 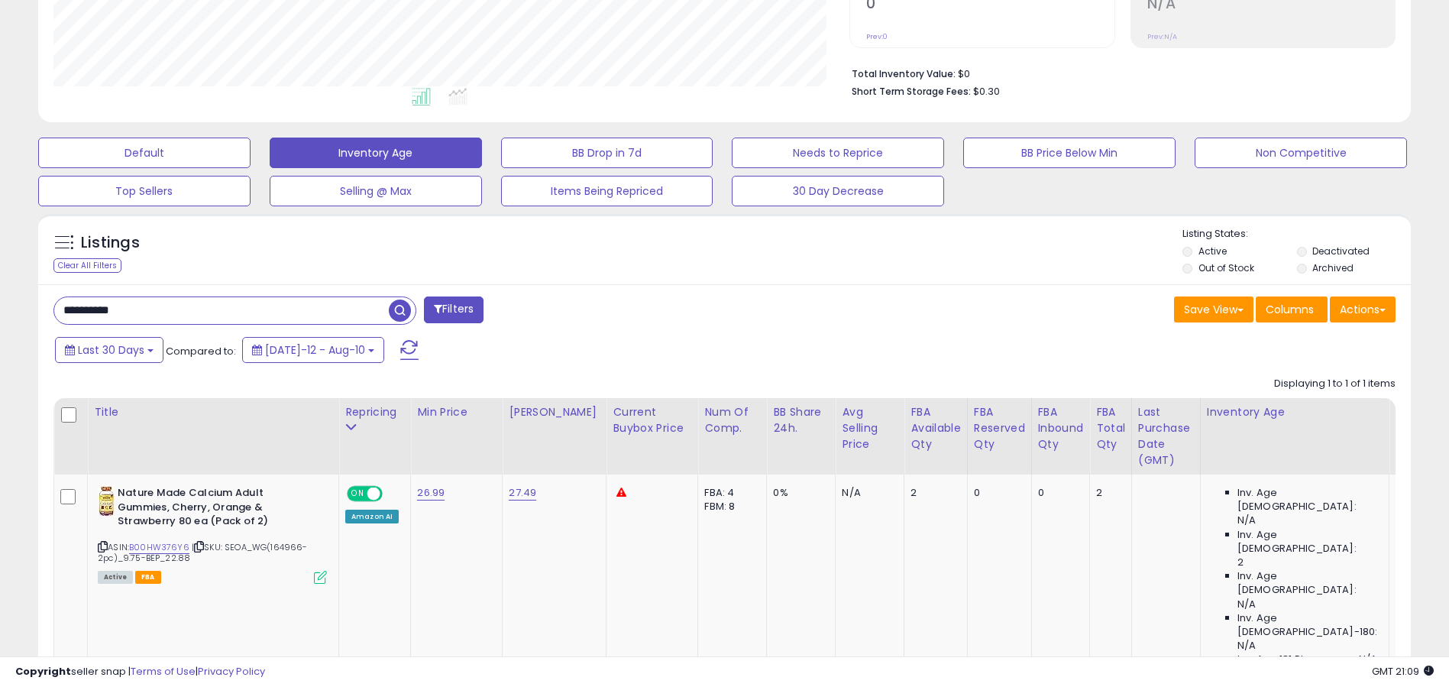 I want to click on span: | SKU: SEOA_WG(164966-2pc)_9.75-BEP_22.88, so click(x=202, y=552).